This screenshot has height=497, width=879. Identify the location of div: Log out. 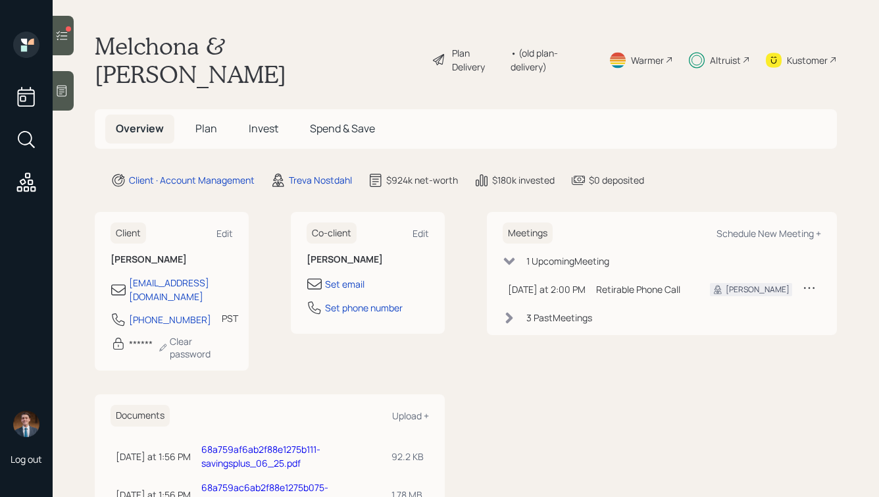
(26, 459).